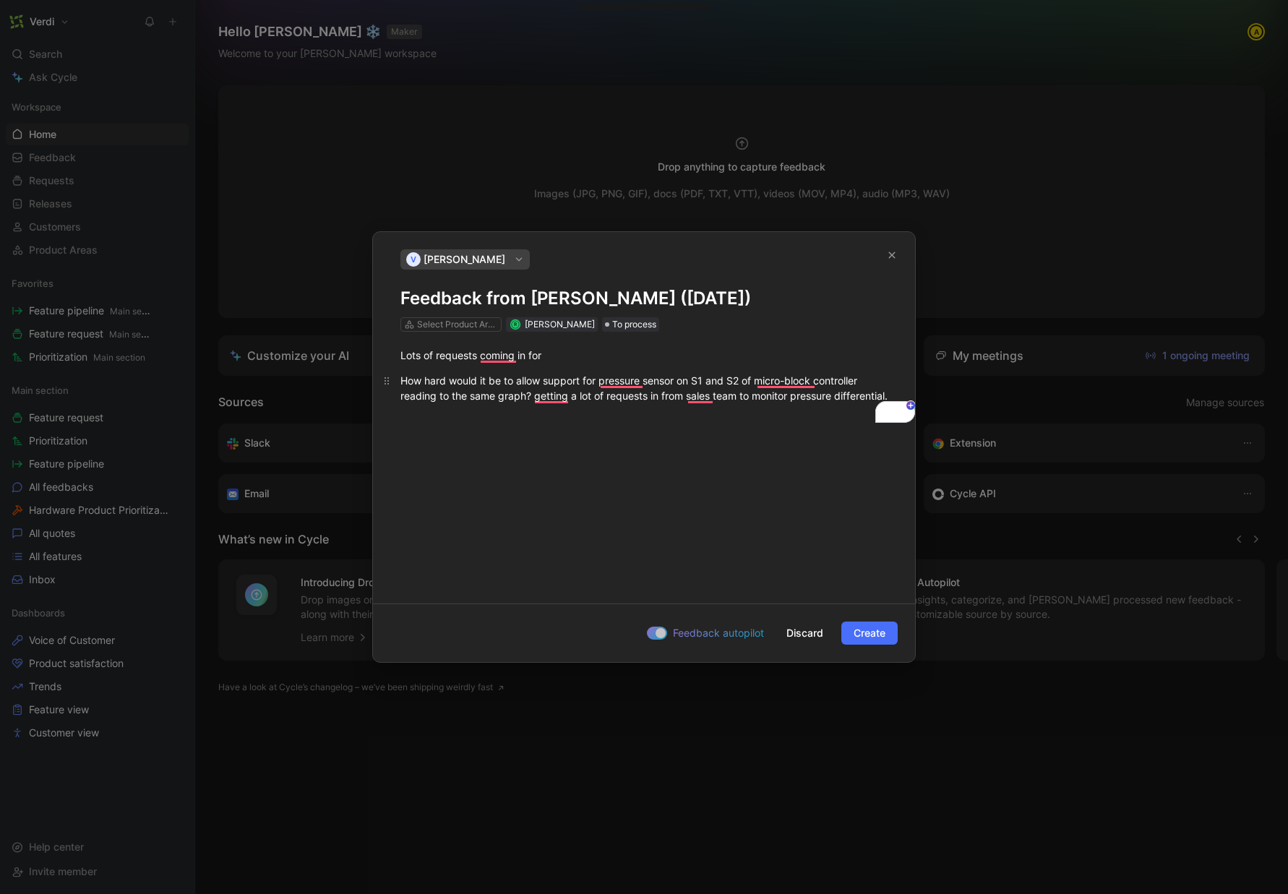  What do you see at coordinates (634, 325) in the screenshot?
I see `span: To process` at bounding box center [634, 325].